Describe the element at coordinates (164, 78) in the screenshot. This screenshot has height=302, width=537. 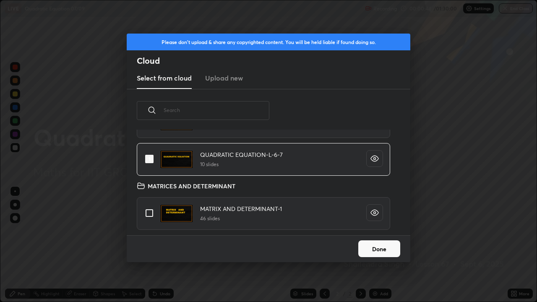
I see `h3: Select from cloud` at that location.